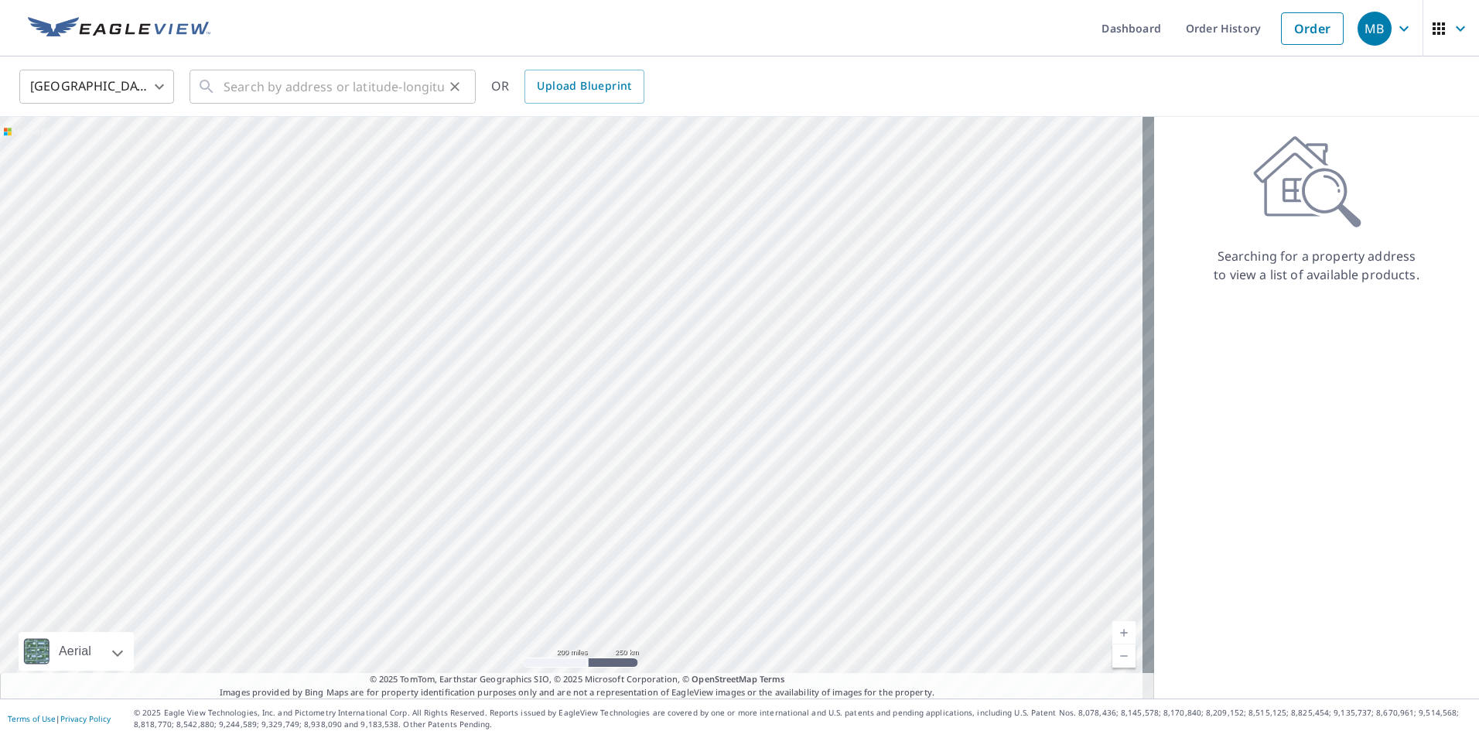  What do you see at coordinates (333, 87) in the screenshot?
I see `input: Search by address or latitude-longitude` at bounding box center [333, 87].